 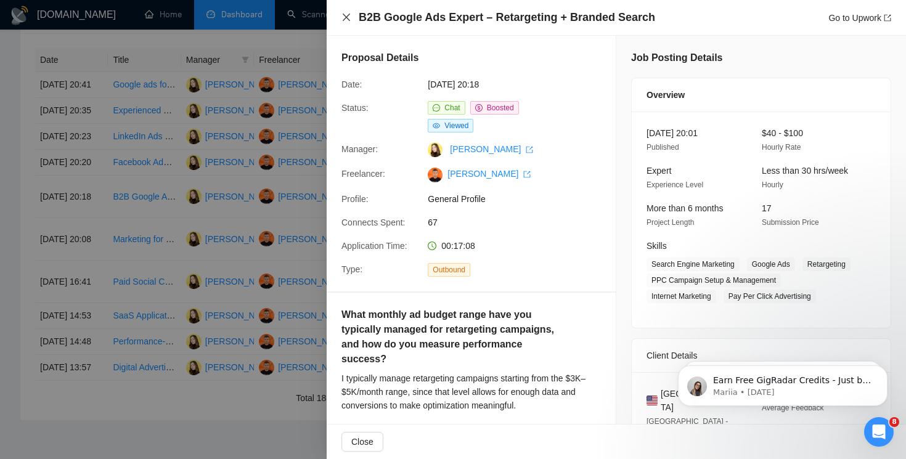 I want to click on div: message notification from Mariia, 3w ago. Earn Free GigRadar Credits - Just by Sharing Your Story..., so click(x=123, y=46).